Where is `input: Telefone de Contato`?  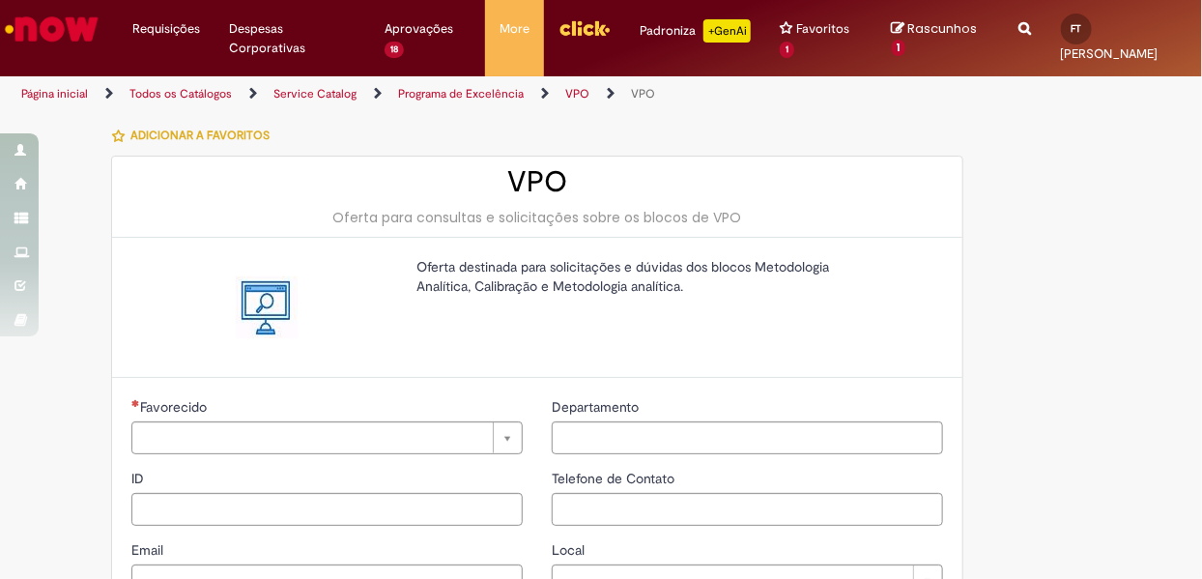 input: Telefone de Contato is located at coordinates (747, 509).